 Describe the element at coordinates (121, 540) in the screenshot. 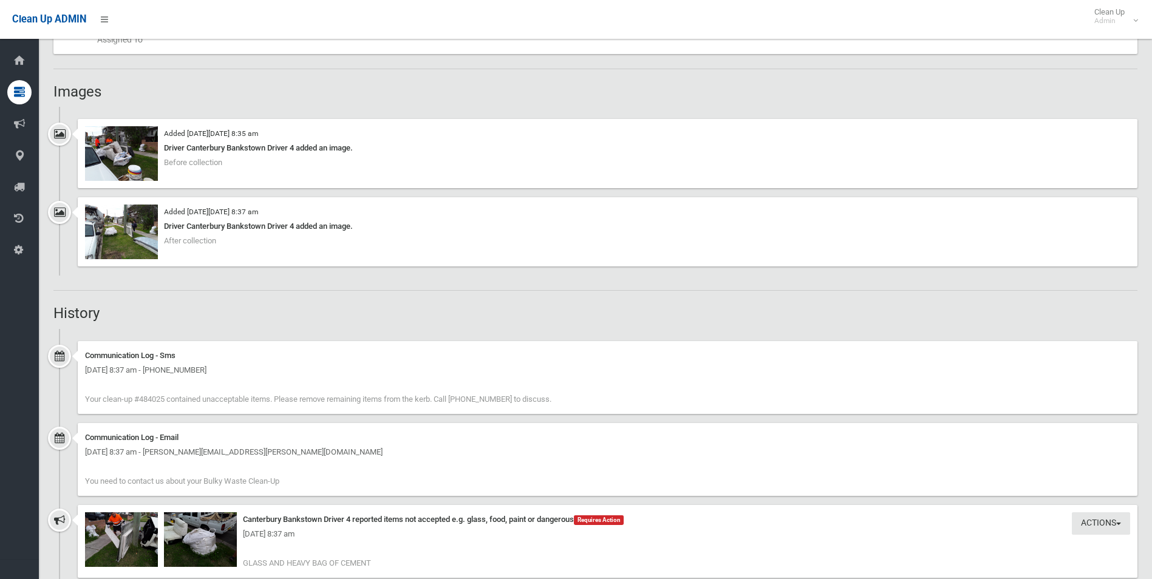

I see `img: 2025-09-1608.35.521442728665584843553.jpg` at that location.